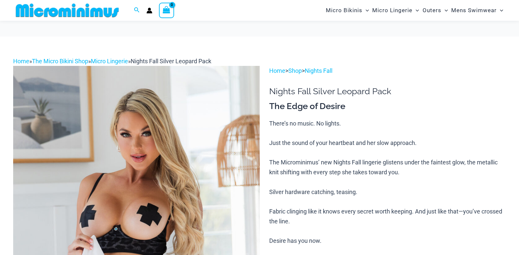 The image size is (519, 255). What do you see at coordinates (149, 11) in the screenshot?
I see `a: Account icon link` at bounding box center [149, 11].